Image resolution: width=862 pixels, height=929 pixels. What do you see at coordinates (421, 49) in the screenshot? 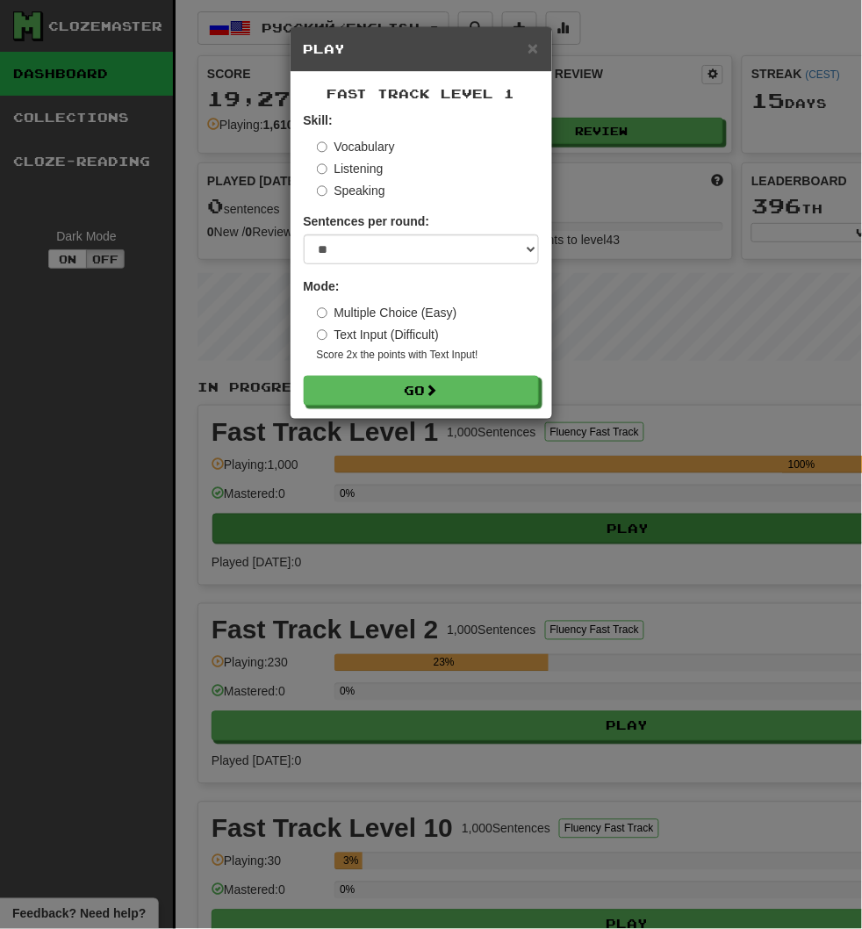
I see `h5: Play` at bounding box center [421, 49].